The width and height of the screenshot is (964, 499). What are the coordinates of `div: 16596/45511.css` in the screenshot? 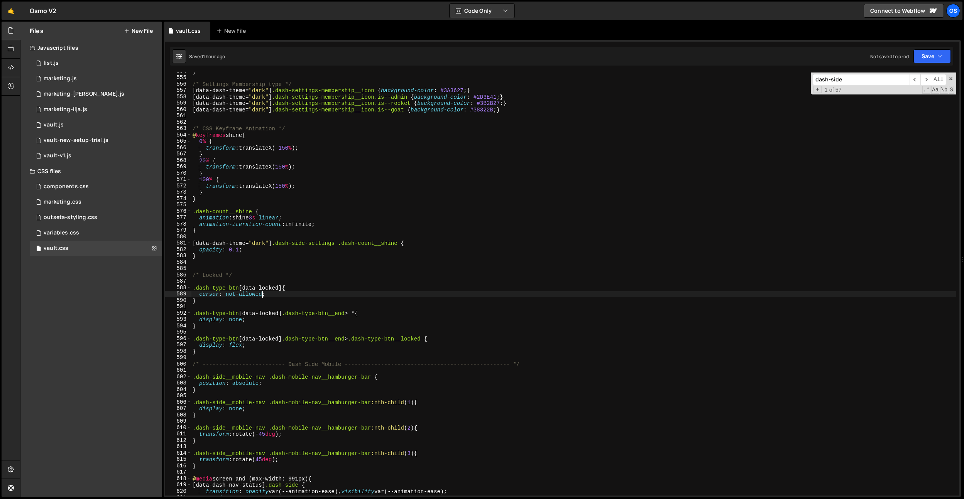 It's located at (96, 187).